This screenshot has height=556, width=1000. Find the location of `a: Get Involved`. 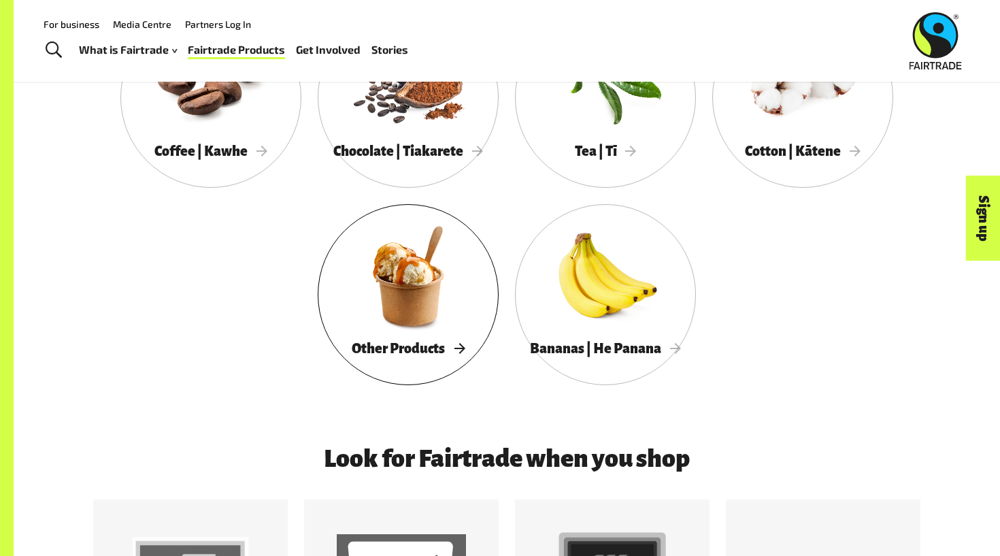

a: Get Involved is located at coordinates (328, 50).